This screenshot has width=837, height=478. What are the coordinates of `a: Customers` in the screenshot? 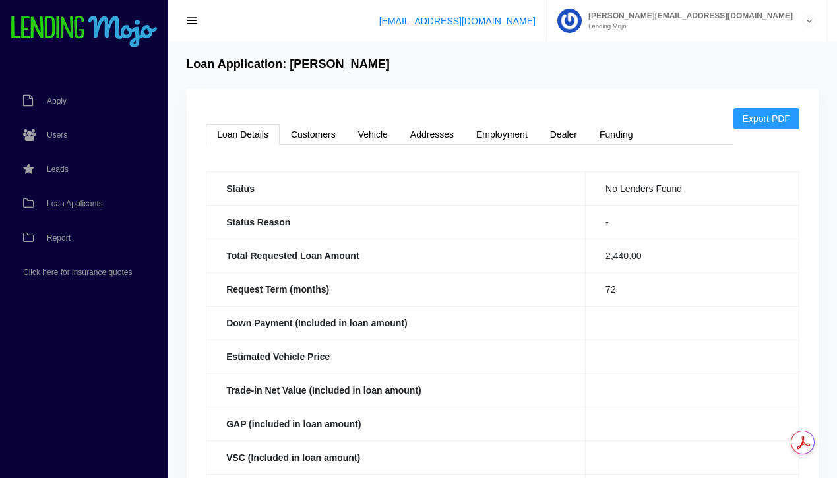 It's located at (313, 135).